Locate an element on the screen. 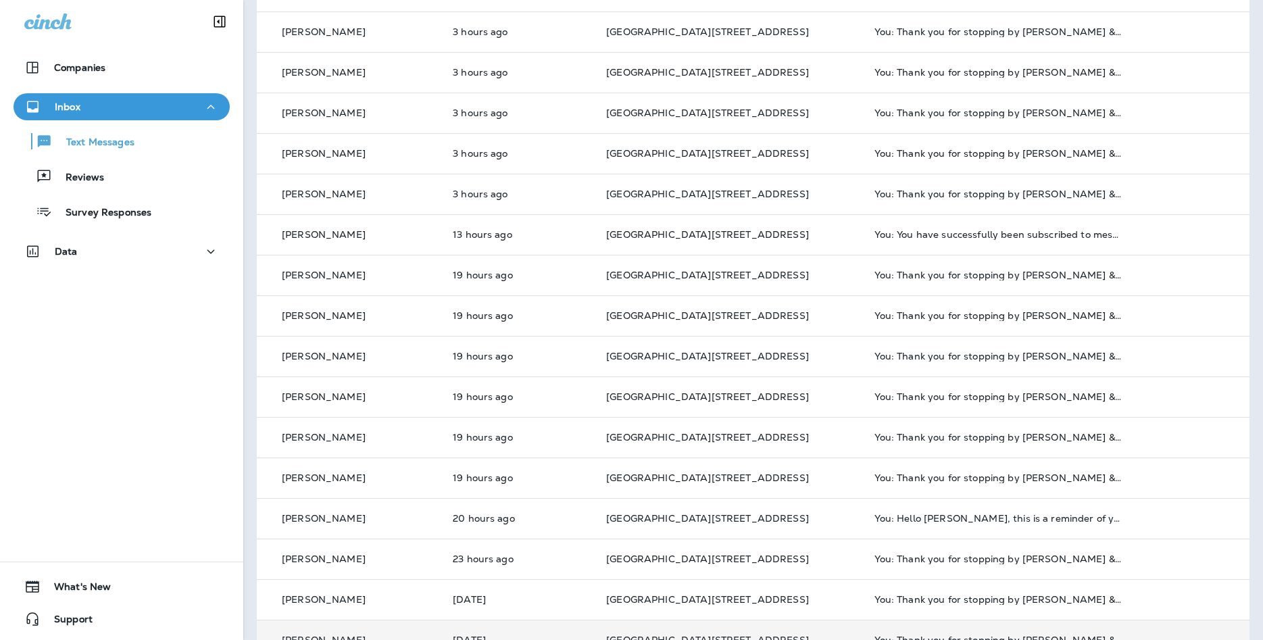  p: Sep 29, 2025 03:05 PM is located at coordinates (518, 518).